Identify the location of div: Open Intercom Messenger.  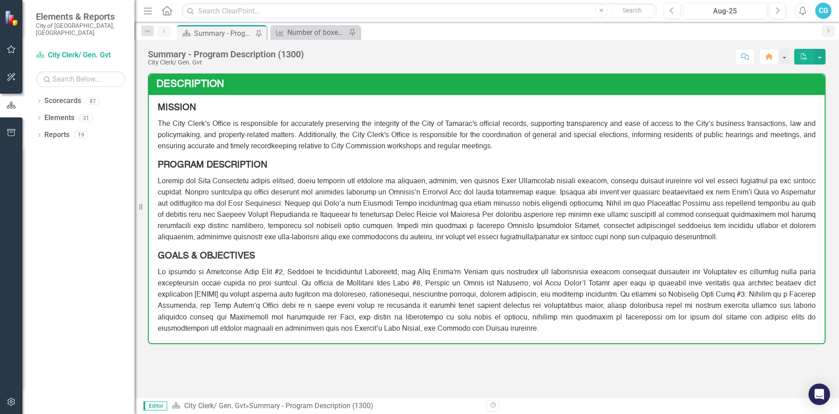
(820, 395).